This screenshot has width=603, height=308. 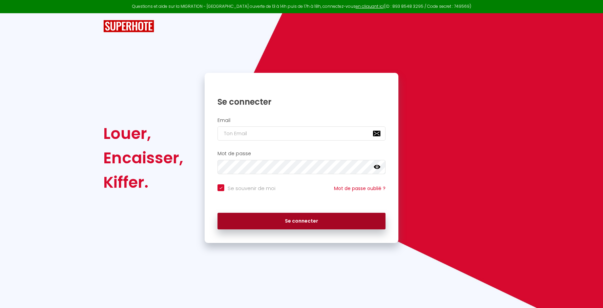 I want to click on a: en cliquant ici, so click(x=370, y=6).